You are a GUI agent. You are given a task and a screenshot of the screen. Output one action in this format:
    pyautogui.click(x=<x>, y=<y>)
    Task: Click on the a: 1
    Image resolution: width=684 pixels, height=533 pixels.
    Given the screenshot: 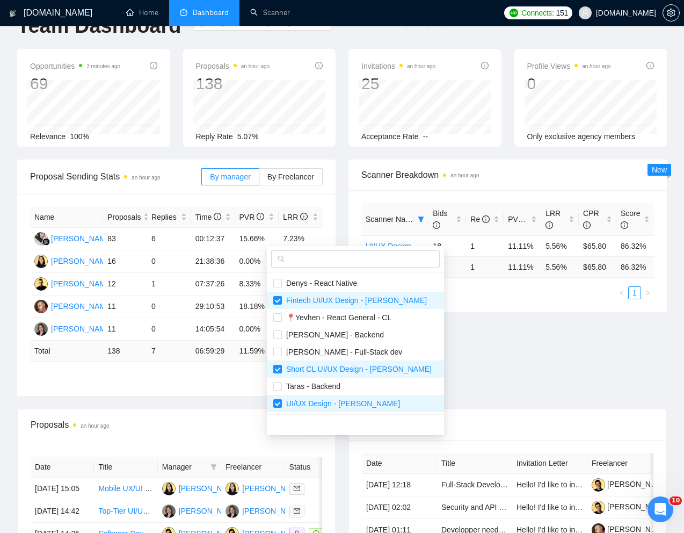 What is the action you would take?
    pyautogui.click(x=635, y=293)
    